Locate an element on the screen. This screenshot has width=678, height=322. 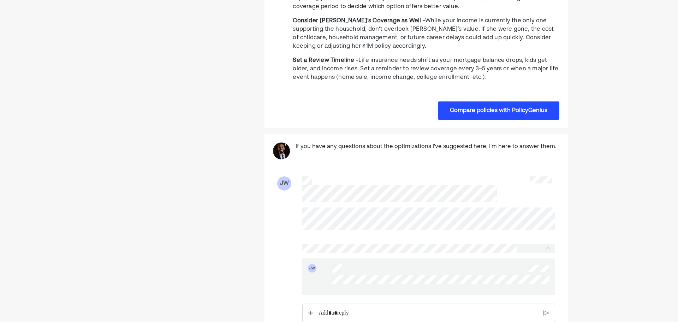
strong: Set a Review Timeline - is located at coordinates (325, 60).